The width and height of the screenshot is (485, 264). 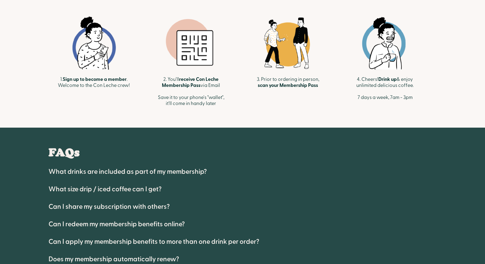 I want to click on strong: receive Con Leche Membership Pass, so click(x=190, y=82).